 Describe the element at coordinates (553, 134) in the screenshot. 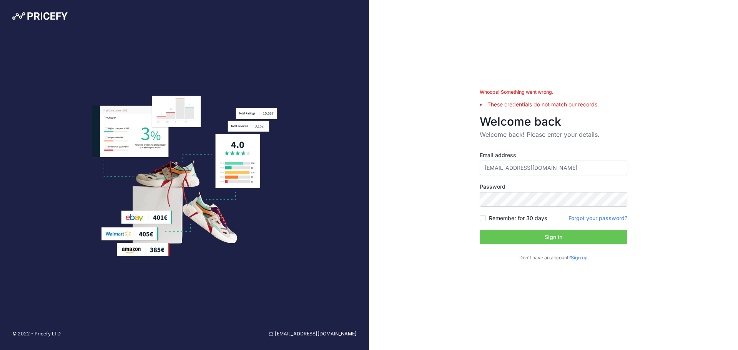

I see `p: Welcome back! Please enter your details.` at that location.